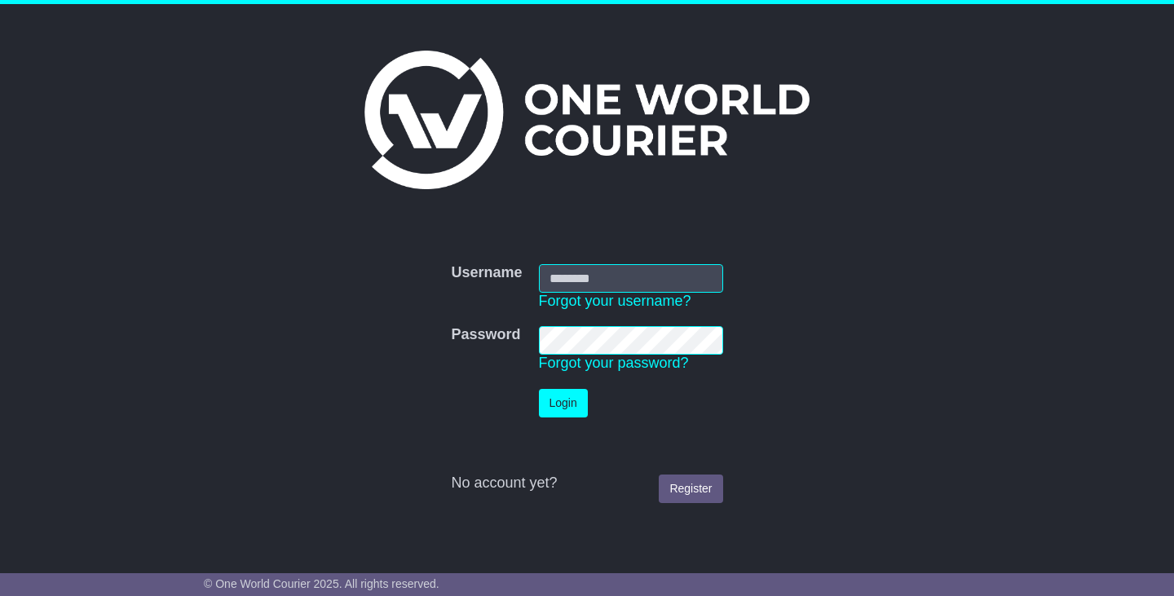  What do you see at coordinates (586, 484) in the screenshot?
I see `div: No account yet?` at bounding box center [586, 484].